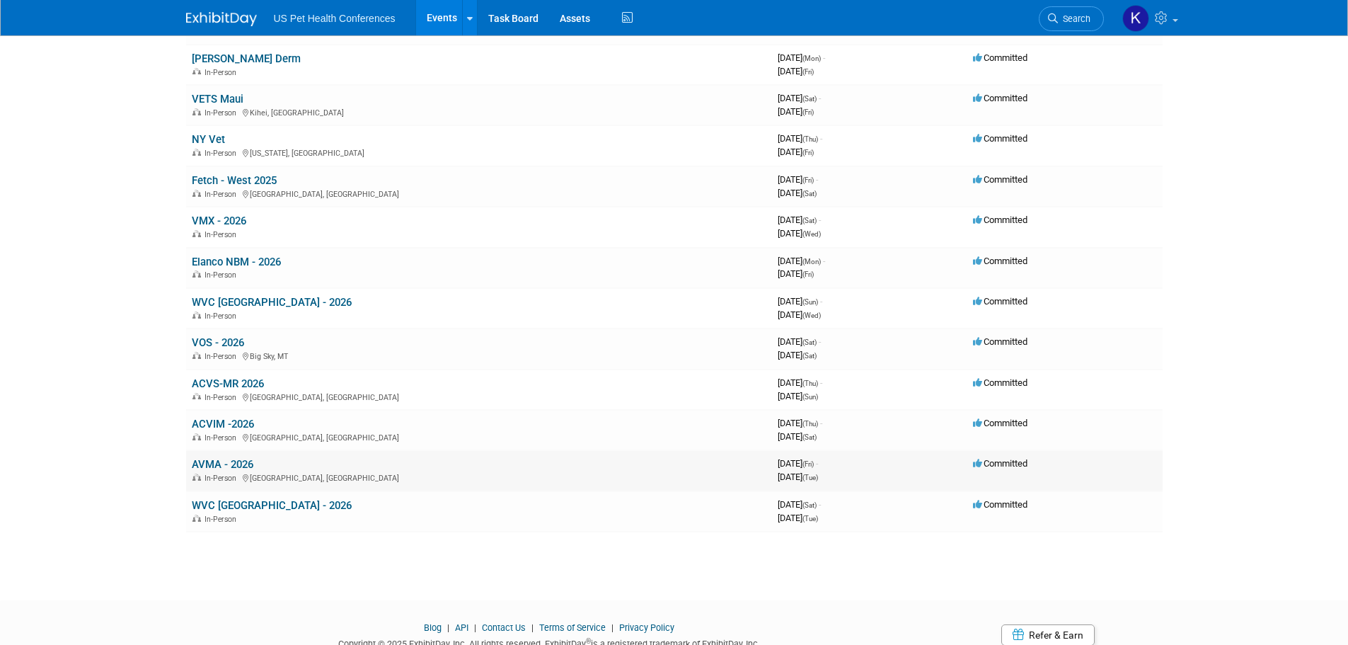 The width and height of the screenshot is (1348, 645). Describe the element at coordinates (810, 383) in the screenshot. I see `span: (Thu)` at that location.